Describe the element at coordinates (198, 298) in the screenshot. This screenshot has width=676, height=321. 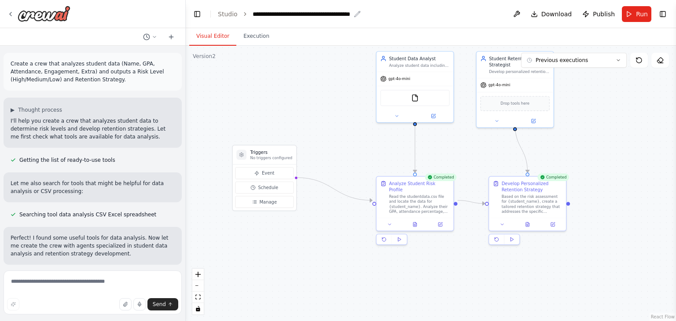
I see `button: fit view` at that location.